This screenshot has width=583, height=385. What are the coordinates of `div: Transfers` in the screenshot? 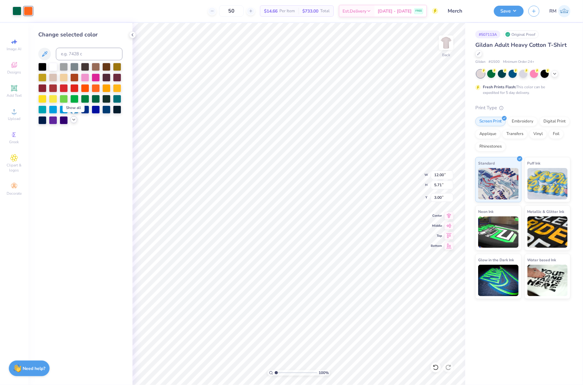 It's located at (515, 134).